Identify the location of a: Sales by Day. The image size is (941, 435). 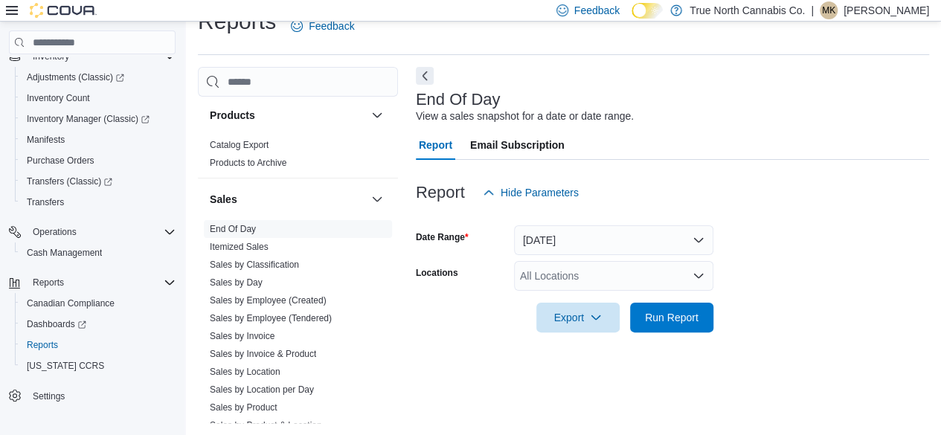
(236, 283).